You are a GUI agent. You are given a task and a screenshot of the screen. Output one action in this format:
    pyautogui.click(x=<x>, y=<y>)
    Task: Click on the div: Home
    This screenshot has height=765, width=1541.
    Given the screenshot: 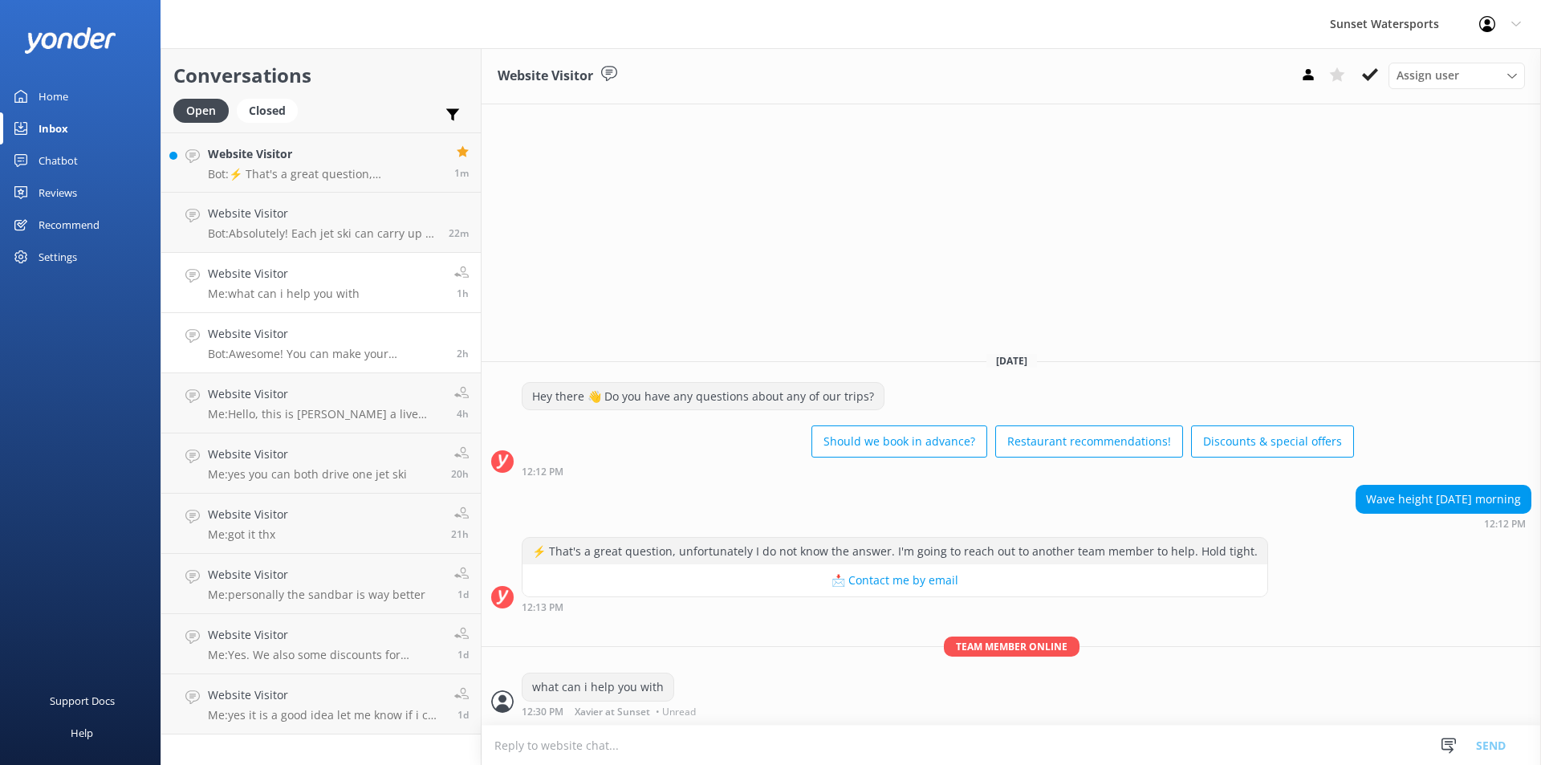 What is the action you would take?
    pyautogui.click(x=53, y=96)
    